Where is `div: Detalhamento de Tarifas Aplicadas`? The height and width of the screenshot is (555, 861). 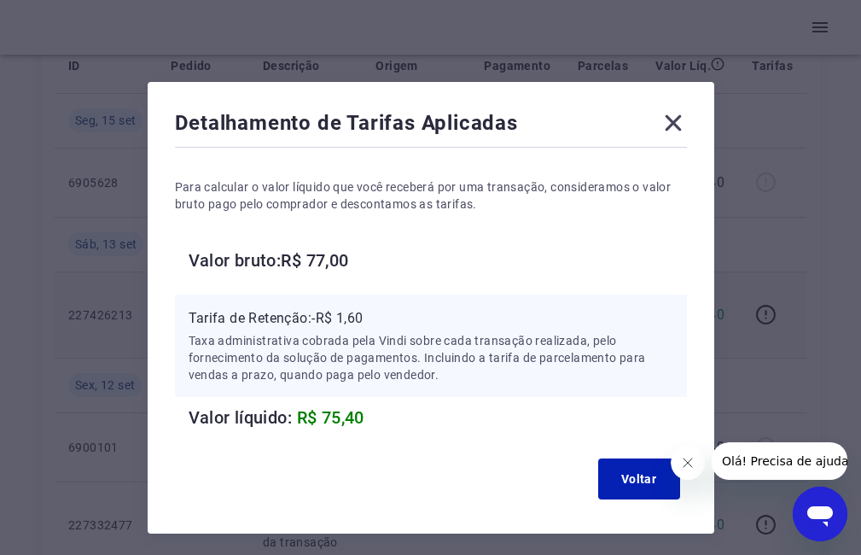 div: Detalhamento de Tarifas Aplicadas is located at coordinates (431, 126).